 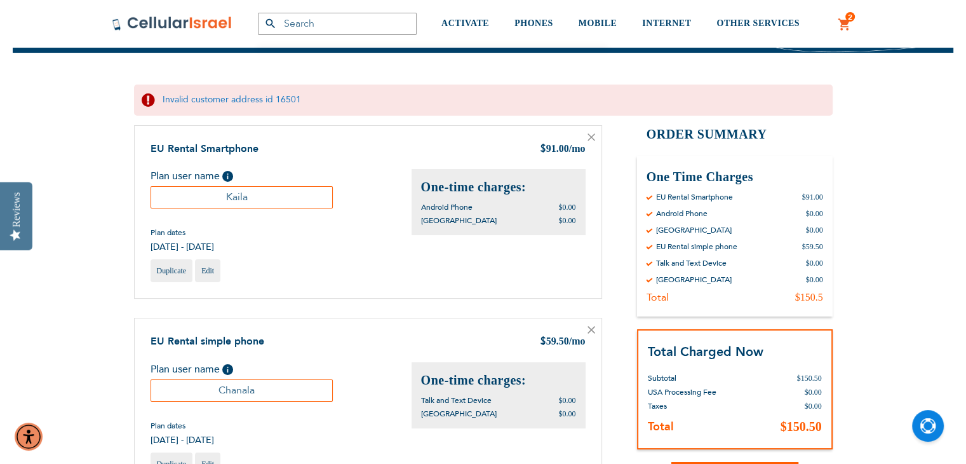 I want to click on a: EU Rental Smartphone, so click(x=205, y=149).